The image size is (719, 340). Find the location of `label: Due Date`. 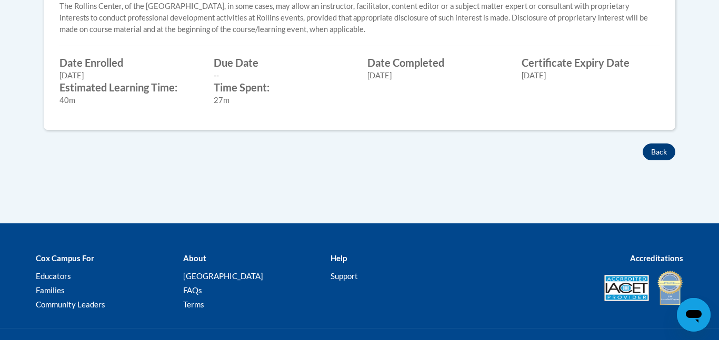

label: Due Date is located at coordinates (283, 63).